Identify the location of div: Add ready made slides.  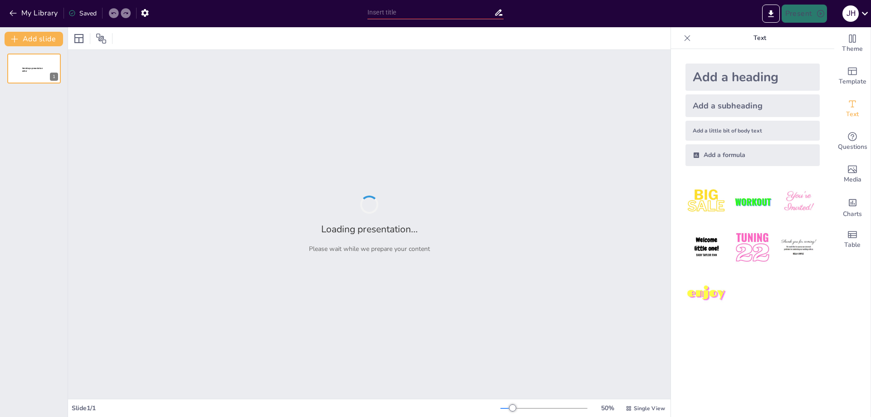
(853, 76).